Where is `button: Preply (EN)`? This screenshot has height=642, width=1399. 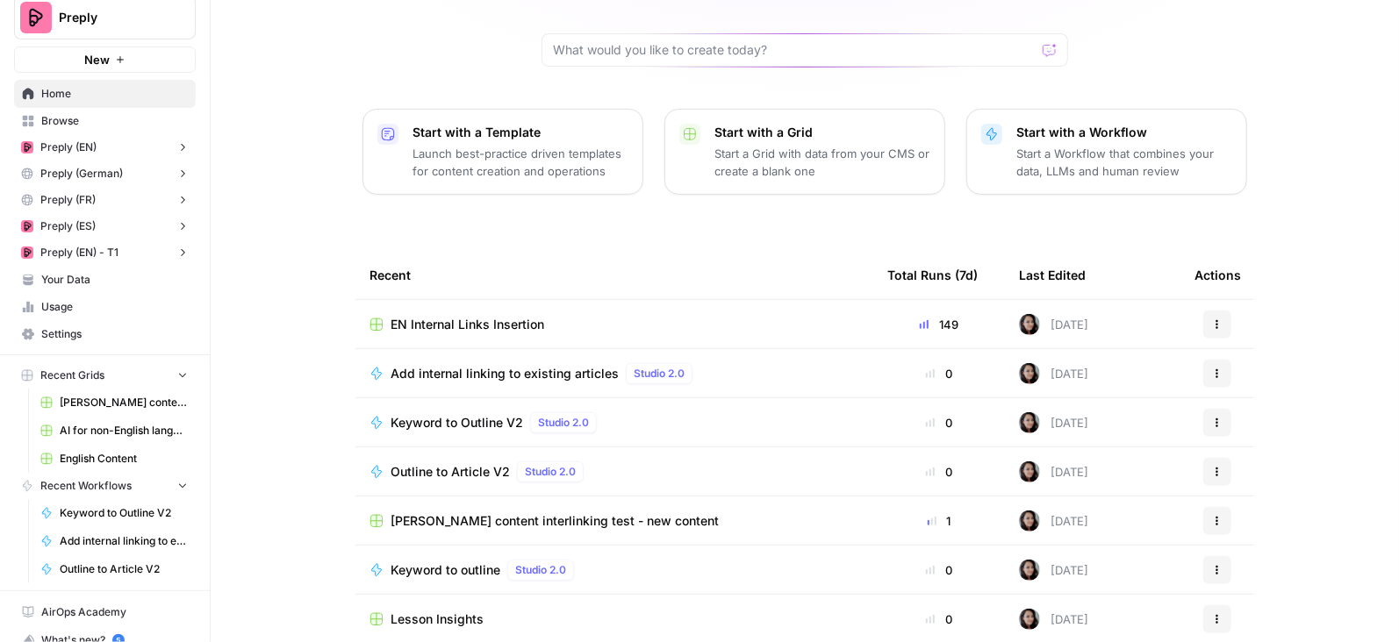 button: Preply (EN) is located at coordinates (104, 147).